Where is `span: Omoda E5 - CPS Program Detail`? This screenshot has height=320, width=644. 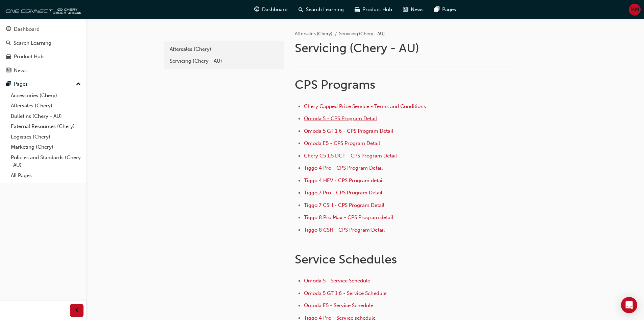 span: Omoda E5 - CPS Program Detail is located at coordinates (342, 143).